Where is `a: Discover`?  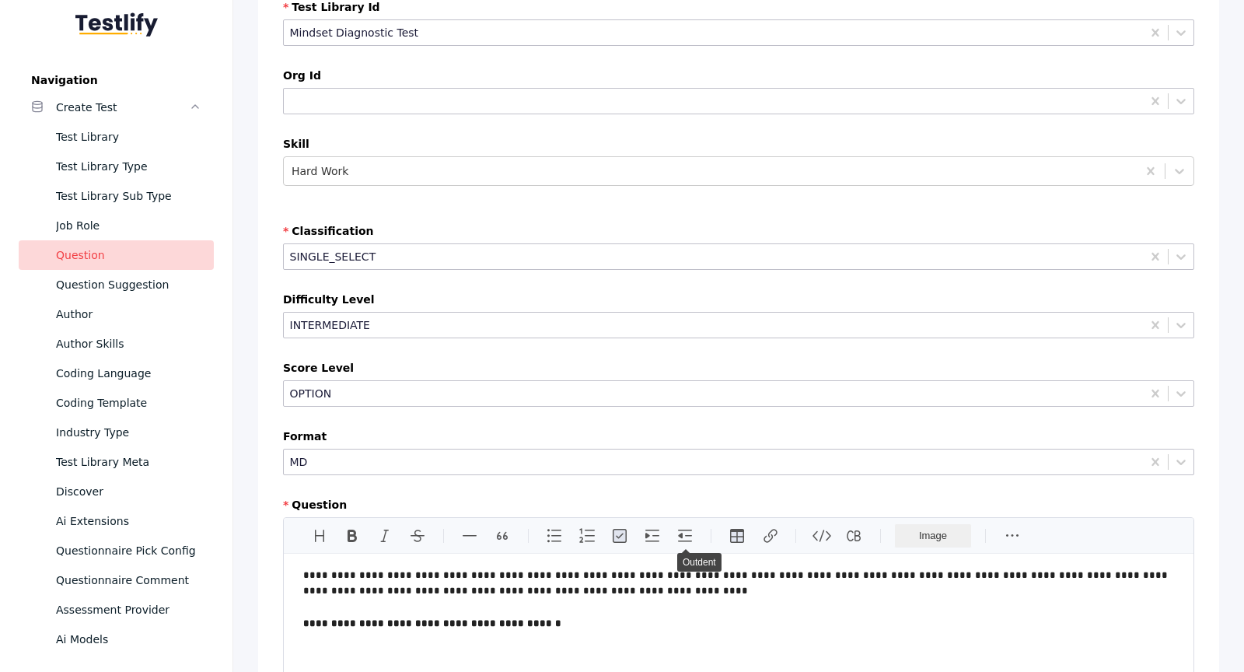
a: Discover is located at coordinates (116, 491).